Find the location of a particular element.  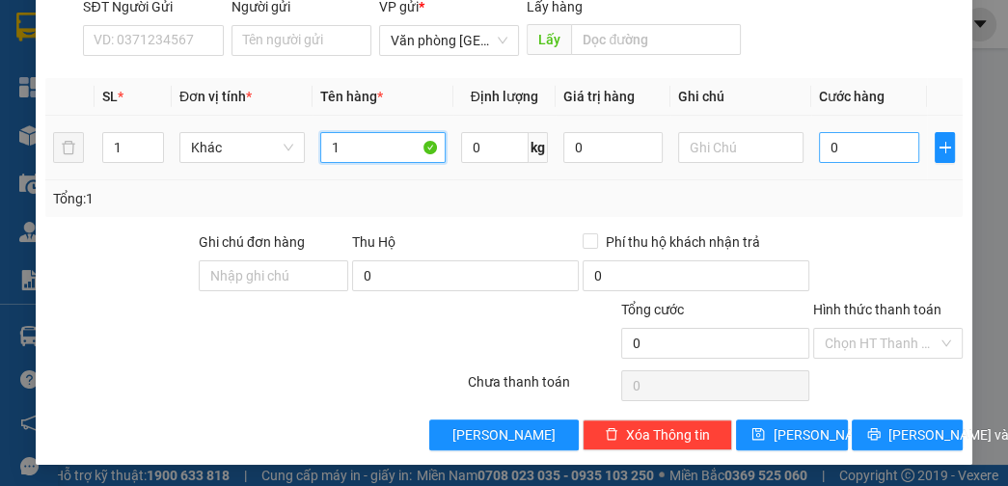

span: save is located at coordinates (758, 435).